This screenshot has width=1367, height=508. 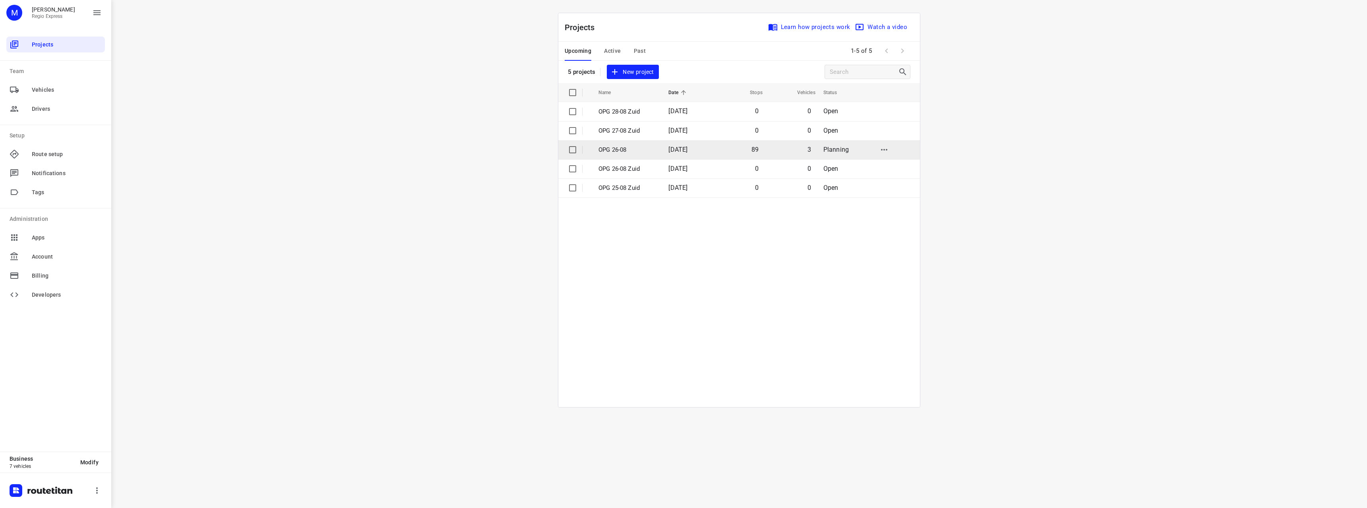 What do you see at coordinates (56, 238) in the screenshot?
I see `div: Apps` at bounding box center [56, 238].